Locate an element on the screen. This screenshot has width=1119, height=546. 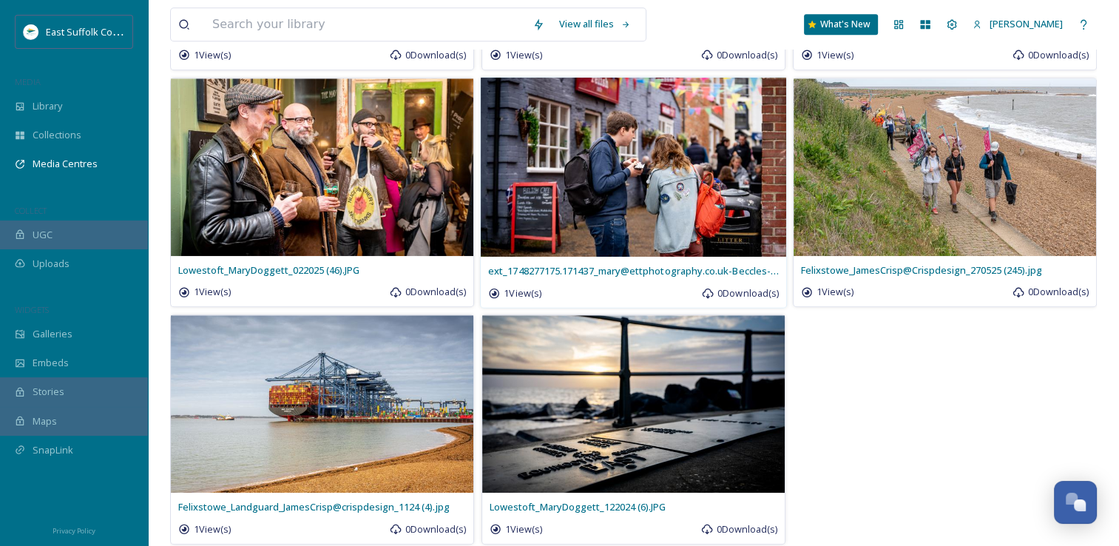
input: Search your library is located at coordinates (365, 24).